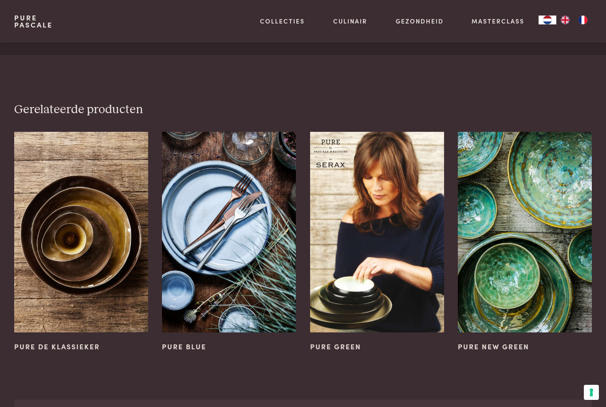 The image size is (606, 407). Describe the element at coordinates (525, 242) in the screenshot. I see `a: Pure New Green Pure New Green` at that location.